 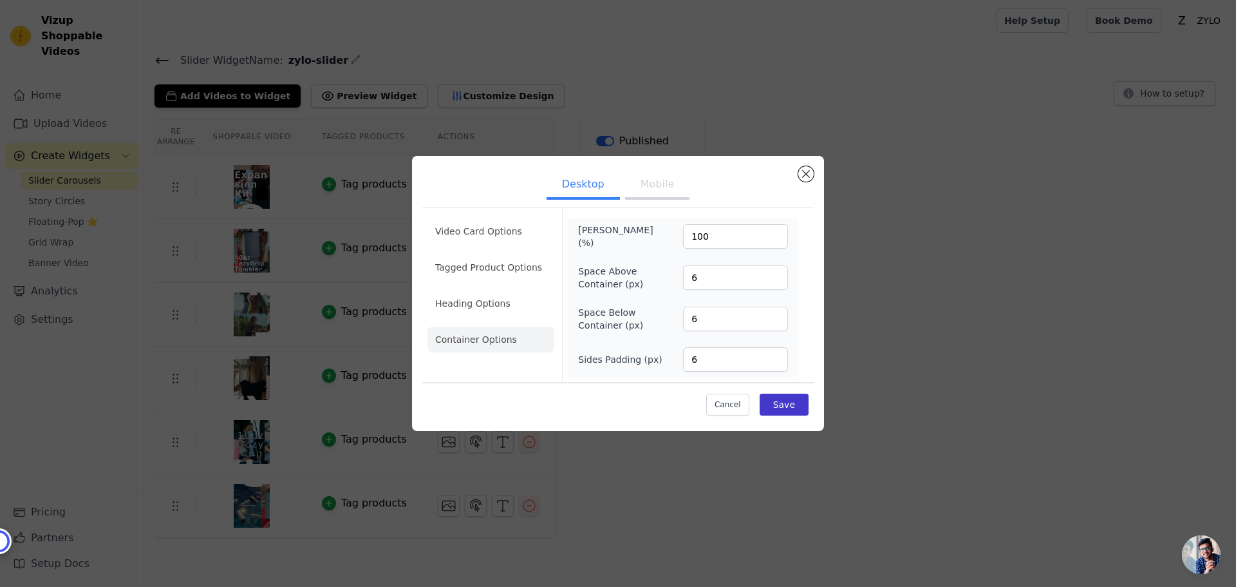 What do you see at coordinates (784, 404) in the screenshot?
I see `button: Save` at bounding box center [784, 404].